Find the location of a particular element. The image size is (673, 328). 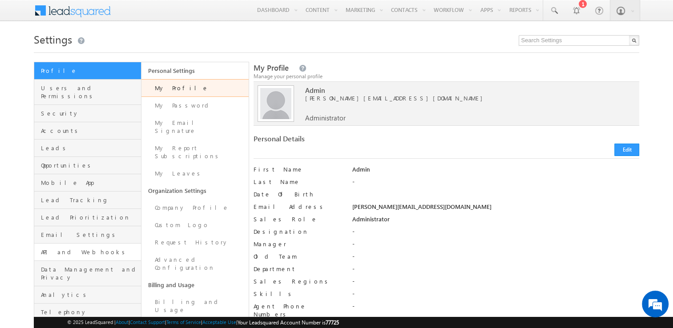

a: My Email Signature is located at coordinates (195, 127).